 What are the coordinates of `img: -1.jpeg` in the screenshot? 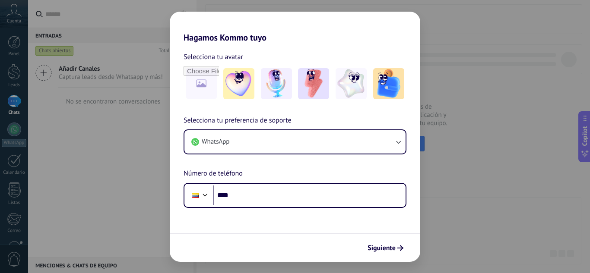 It's located at (239, 84).